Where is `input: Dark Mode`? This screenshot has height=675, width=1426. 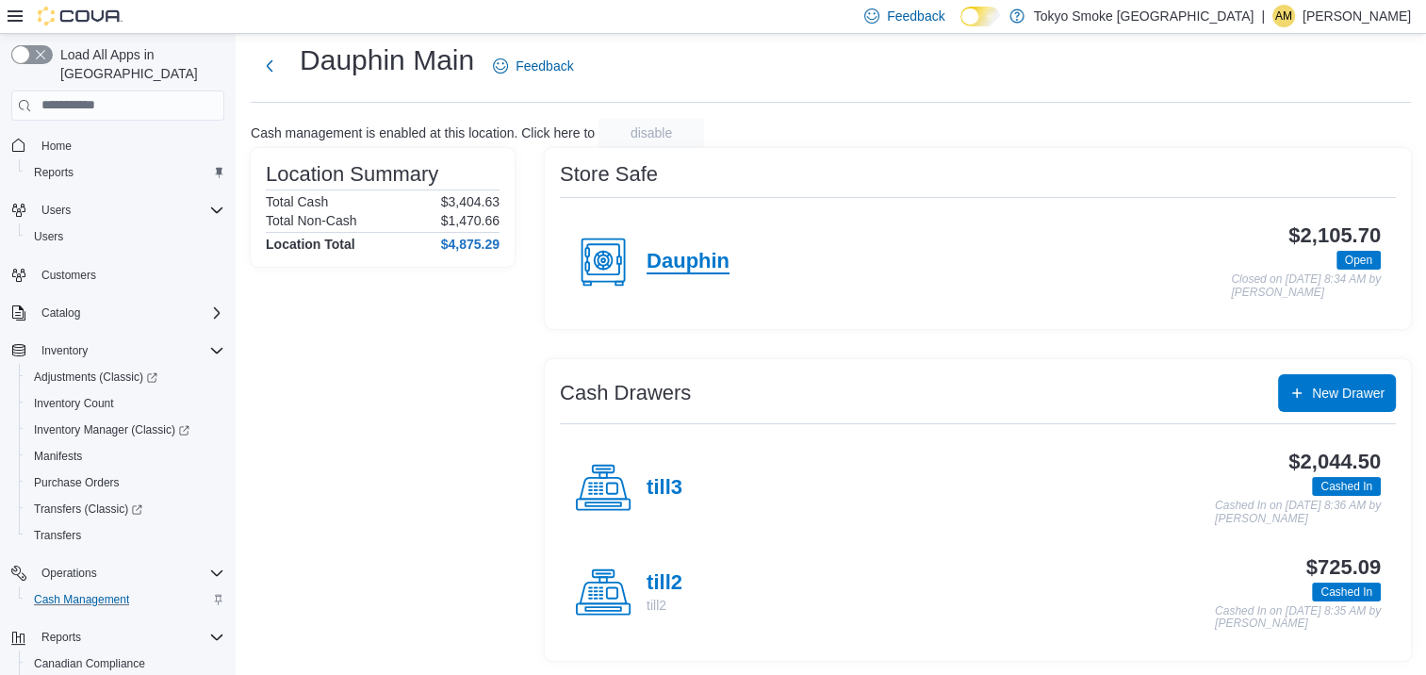
input: Dark Mode is located at coordinates (980, 16).